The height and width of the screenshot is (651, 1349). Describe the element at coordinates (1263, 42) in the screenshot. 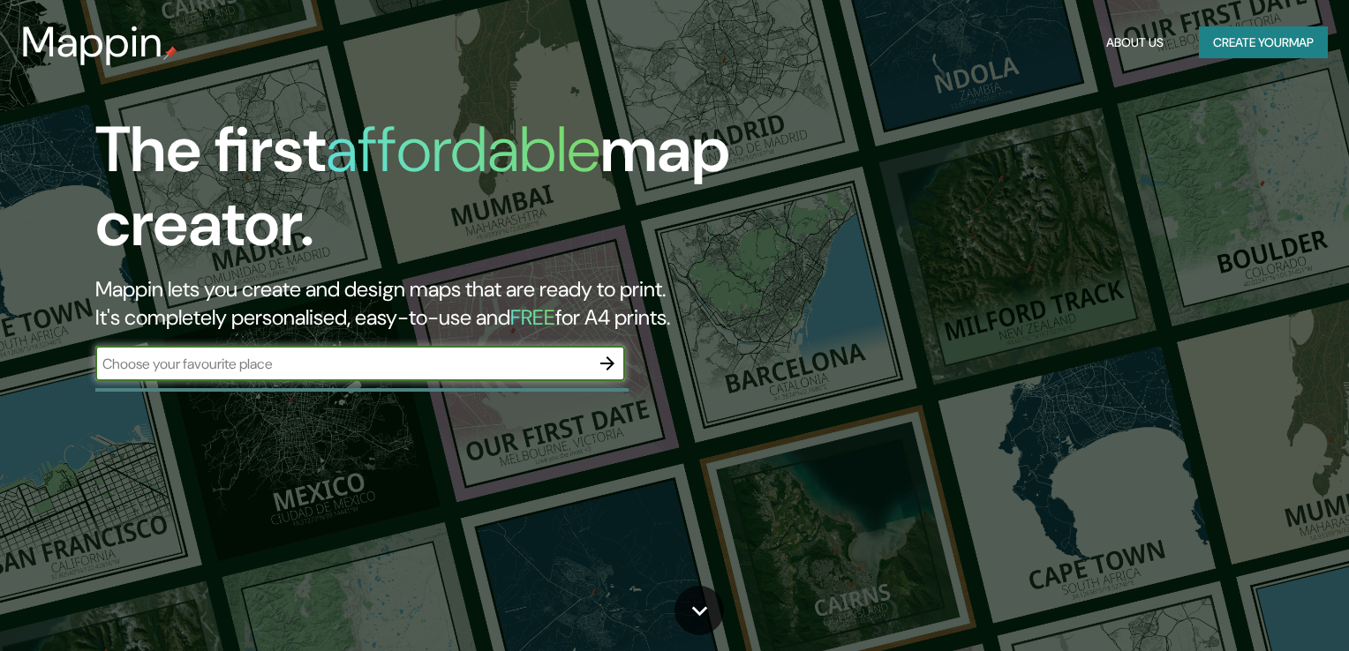

I see `button: Create yourmap` at that location.